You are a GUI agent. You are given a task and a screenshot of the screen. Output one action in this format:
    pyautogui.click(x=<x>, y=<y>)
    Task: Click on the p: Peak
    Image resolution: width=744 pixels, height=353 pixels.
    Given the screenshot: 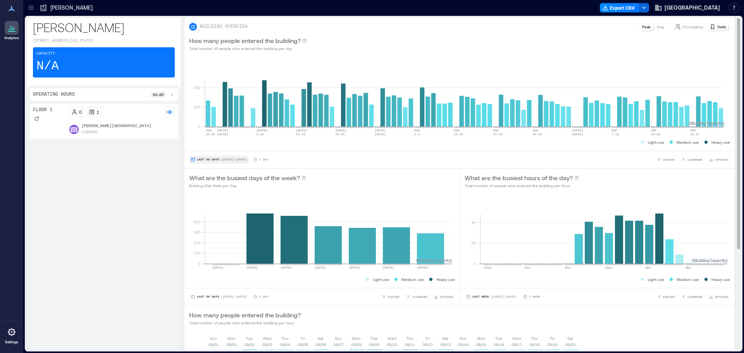 What is the action you would take?
    pyautogui.click(x=646, y=27)
    